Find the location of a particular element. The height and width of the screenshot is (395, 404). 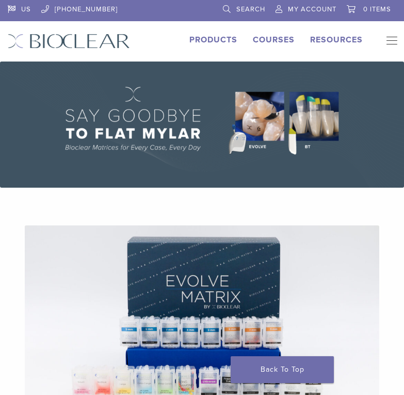

a: Resources is located at coordinates (337, 40).